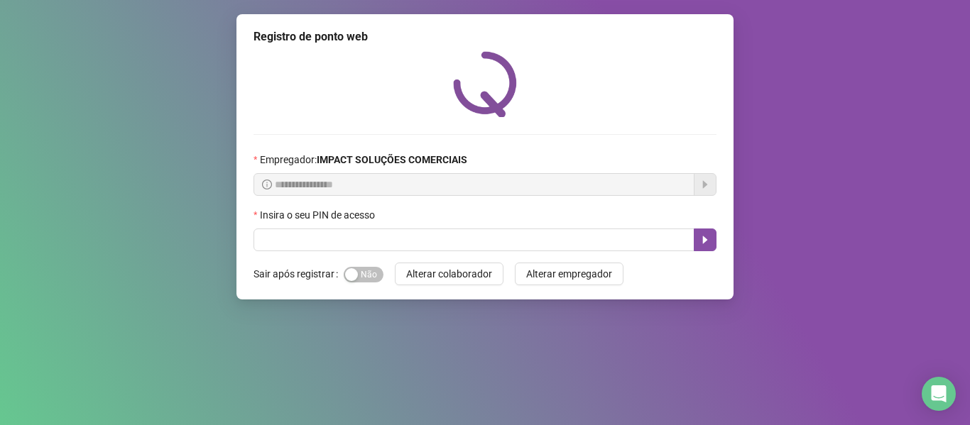 This screenshot has width=970, height=425. What do you see at coordinates (319, 215) in the screenshot?
I see `label: Insira o seu PIN de acesso` at bounding box center [319, 215].